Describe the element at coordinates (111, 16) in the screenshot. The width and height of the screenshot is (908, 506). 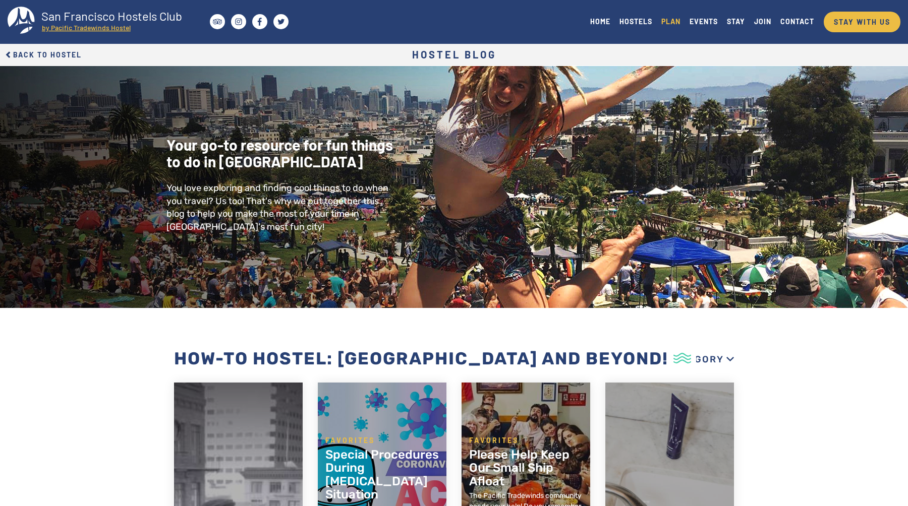
I see `tspan: San Francisco Hostels Club` at that location.